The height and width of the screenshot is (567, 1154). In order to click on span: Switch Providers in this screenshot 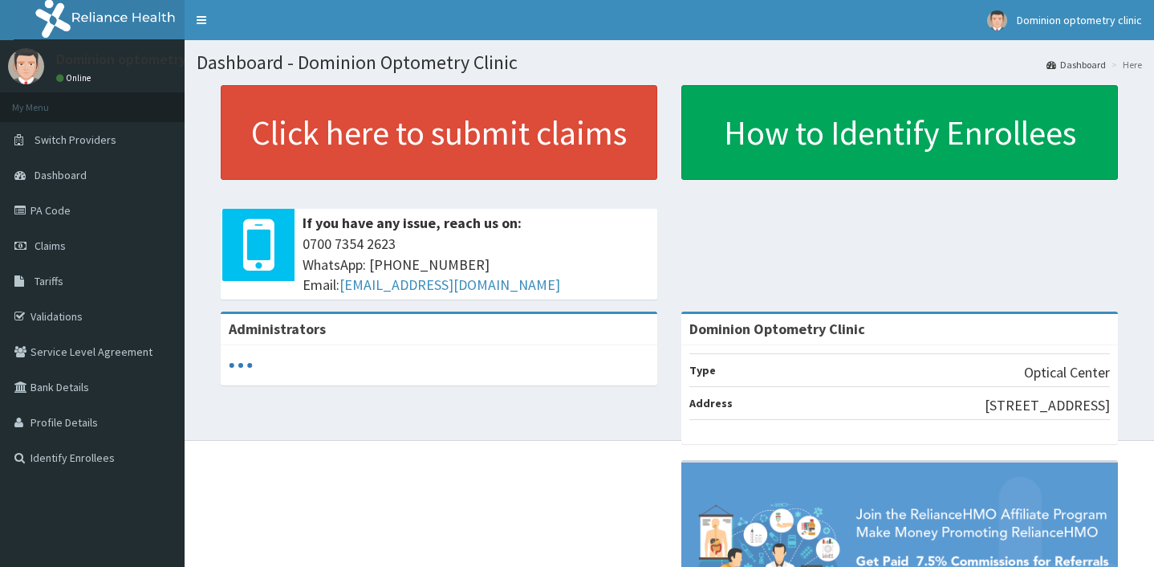, I will do `click(75, 140)`.